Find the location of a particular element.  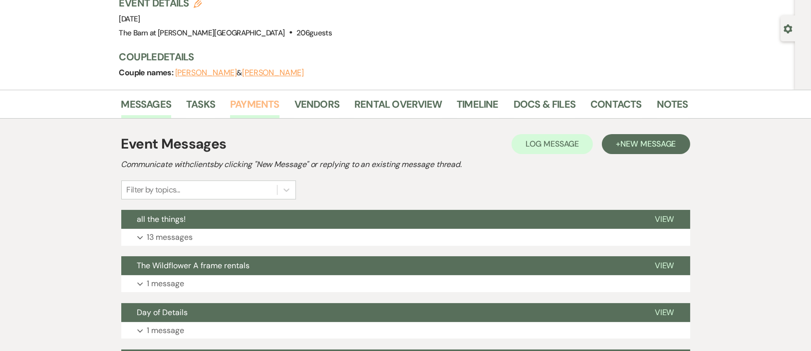

a: Notes is located at coordinates (672, 107).